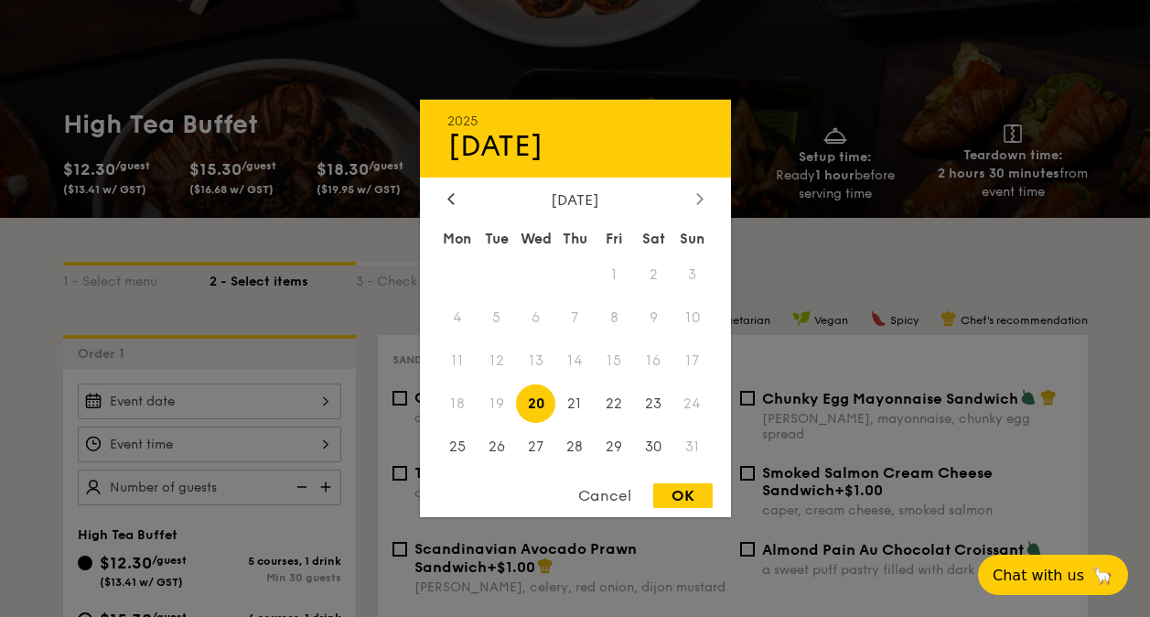  I want to click on span: 9, so click(653, 317).